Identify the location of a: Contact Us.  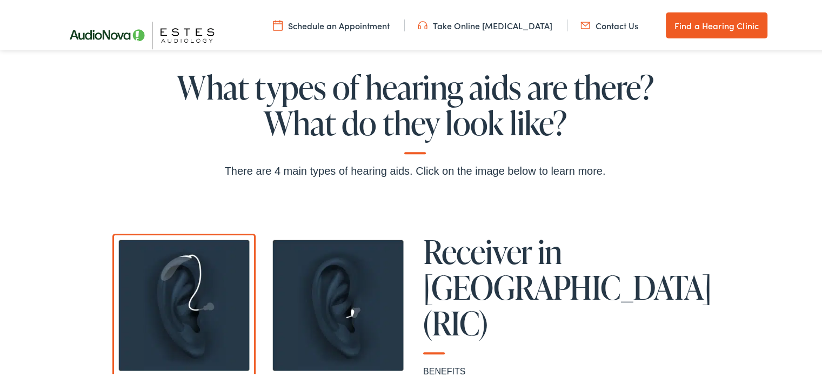
(609, 24).